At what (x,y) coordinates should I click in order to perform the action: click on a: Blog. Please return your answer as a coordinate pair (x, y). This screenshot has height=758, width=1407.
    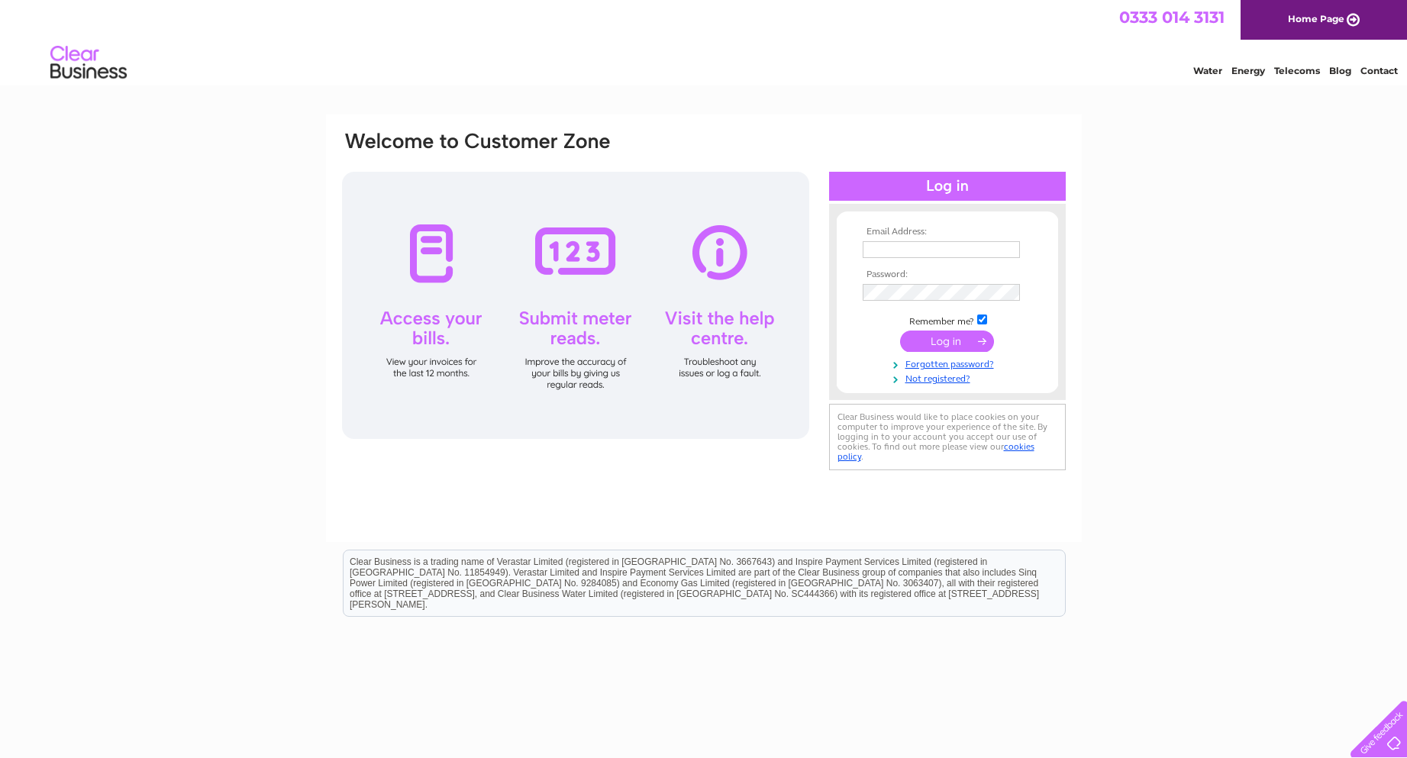
    Looking at the image, I should click on (1340, 70).